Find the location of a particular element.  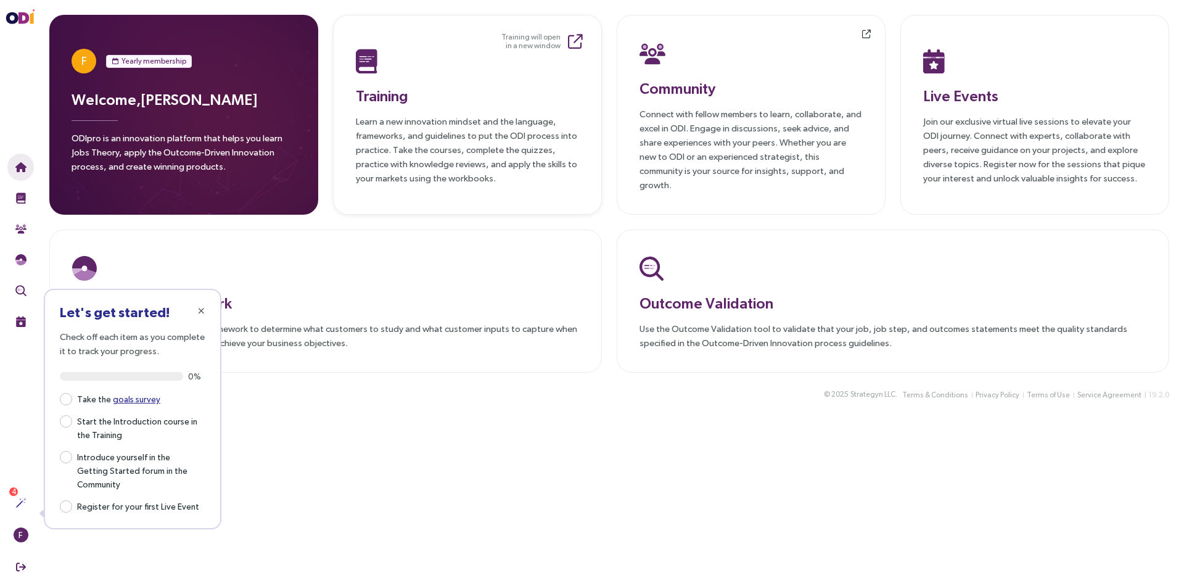

h3: JTBD Needs Framework is located at coordinates (326, 303).